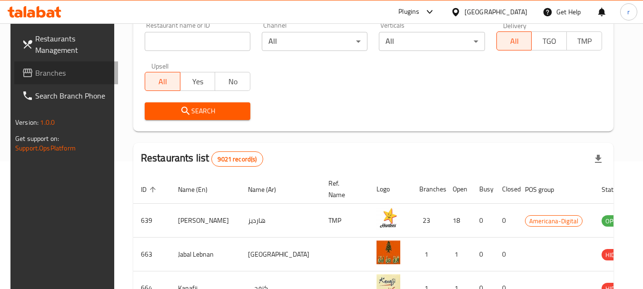 This screenshot has height=289, width=643. I want to click on td: TMP, so click(345, 220).